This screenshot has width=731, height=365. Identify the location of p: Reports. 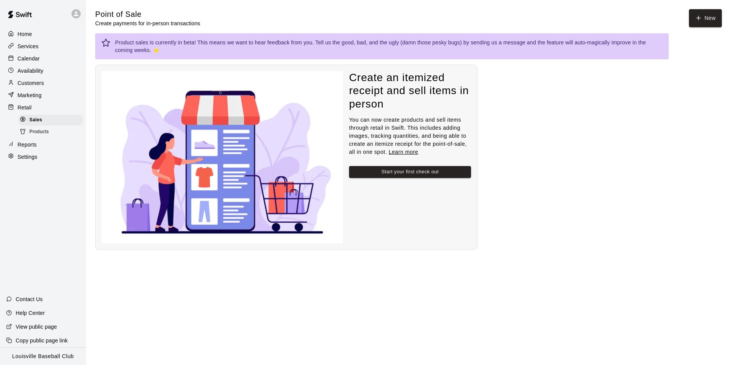
(27, 145).